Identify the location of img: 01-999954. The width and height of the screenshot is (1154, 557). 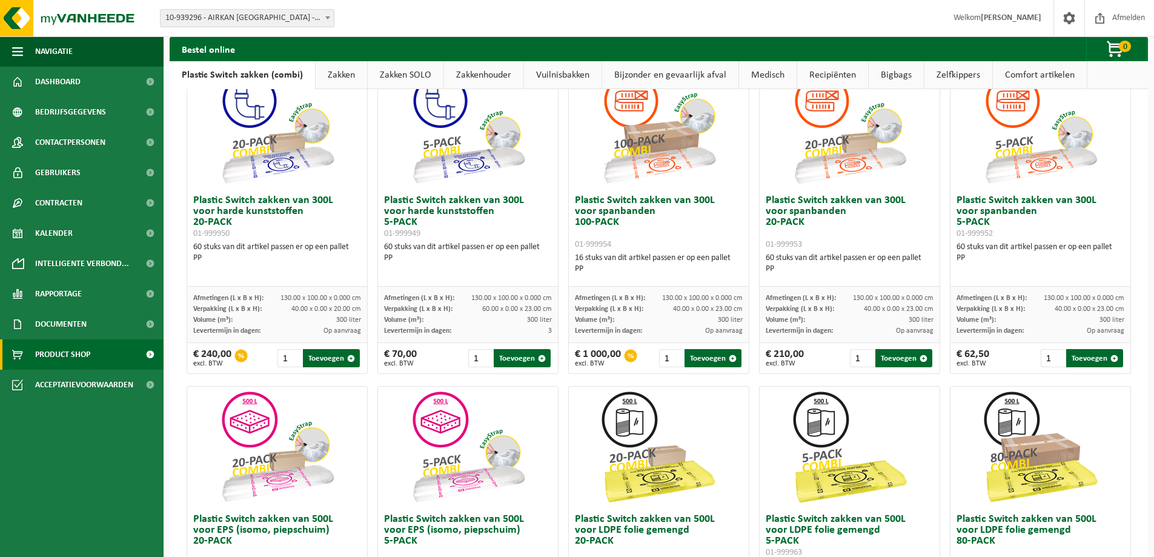
(659, 128).